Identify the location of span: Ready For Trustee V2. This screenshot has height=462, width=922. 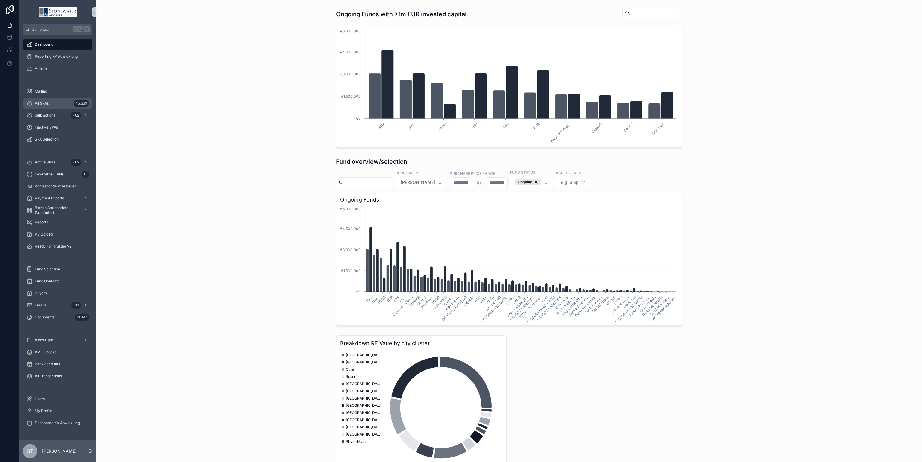
(53, 246).